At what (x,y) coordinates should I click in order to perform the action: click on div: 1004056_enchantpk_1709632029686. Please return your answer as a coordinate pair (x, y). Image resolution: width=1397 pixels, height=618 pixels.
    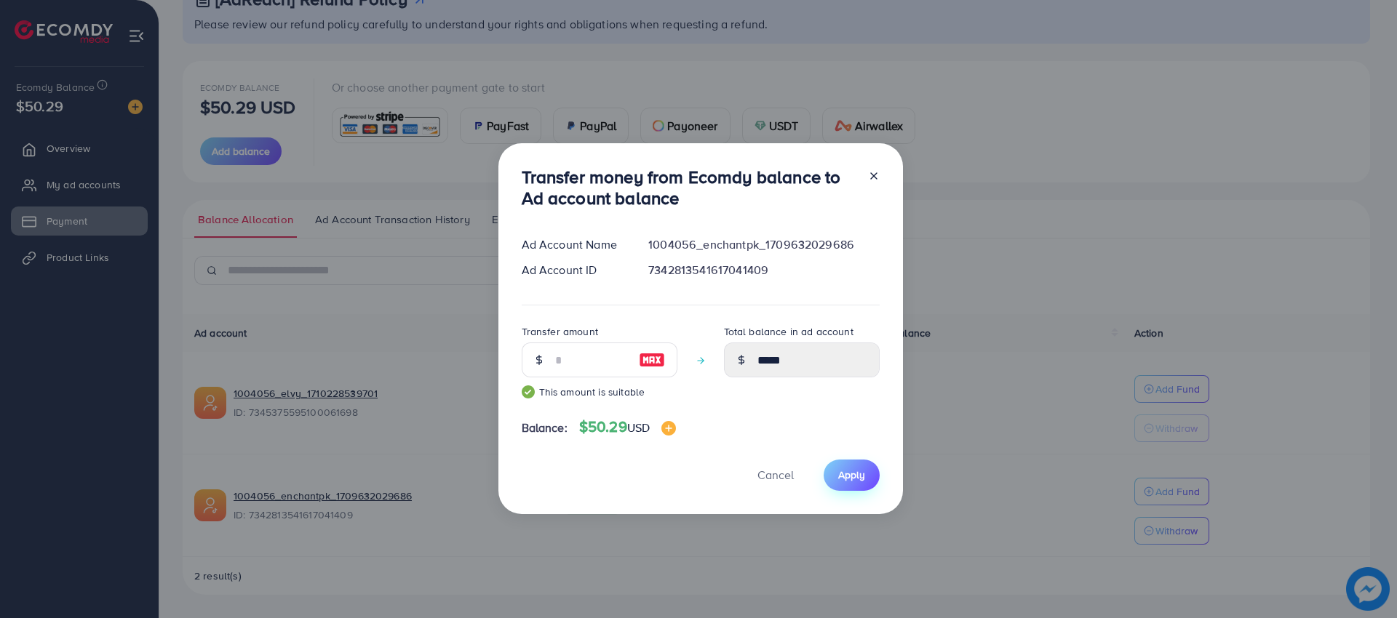
    Looking at the image, I should click on (763, 244).